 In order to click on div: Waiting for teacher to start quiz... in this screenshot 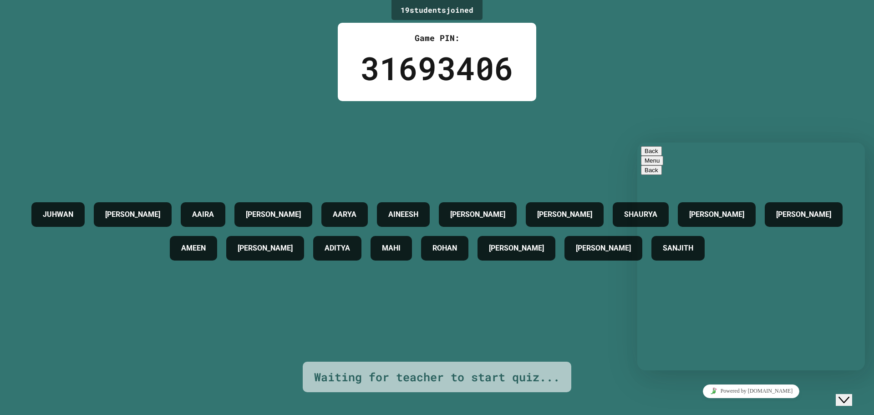, I will do `click(437, 377)`.